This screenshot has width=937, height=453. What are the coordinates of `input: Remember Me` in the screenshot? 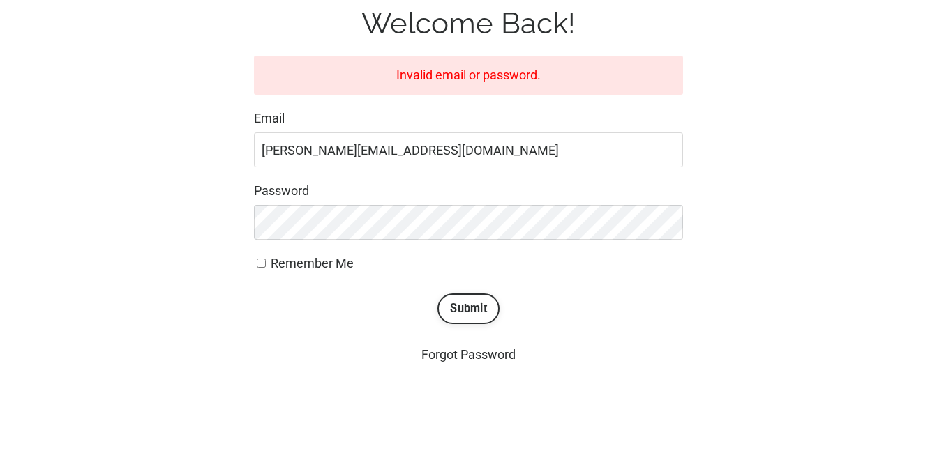 It's located at (261, 263).